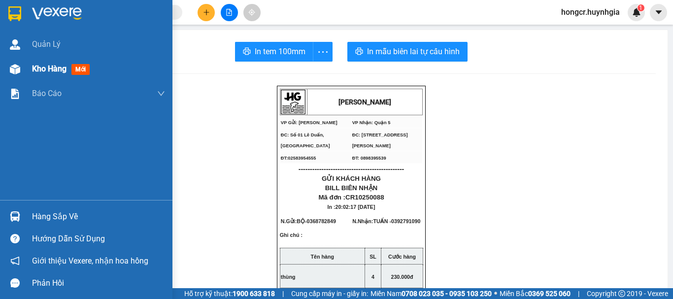  What do you see at coordinates (280, 51) in the screenshot?
I see `span: In tem 100mm` at bounding box center [280, 51].